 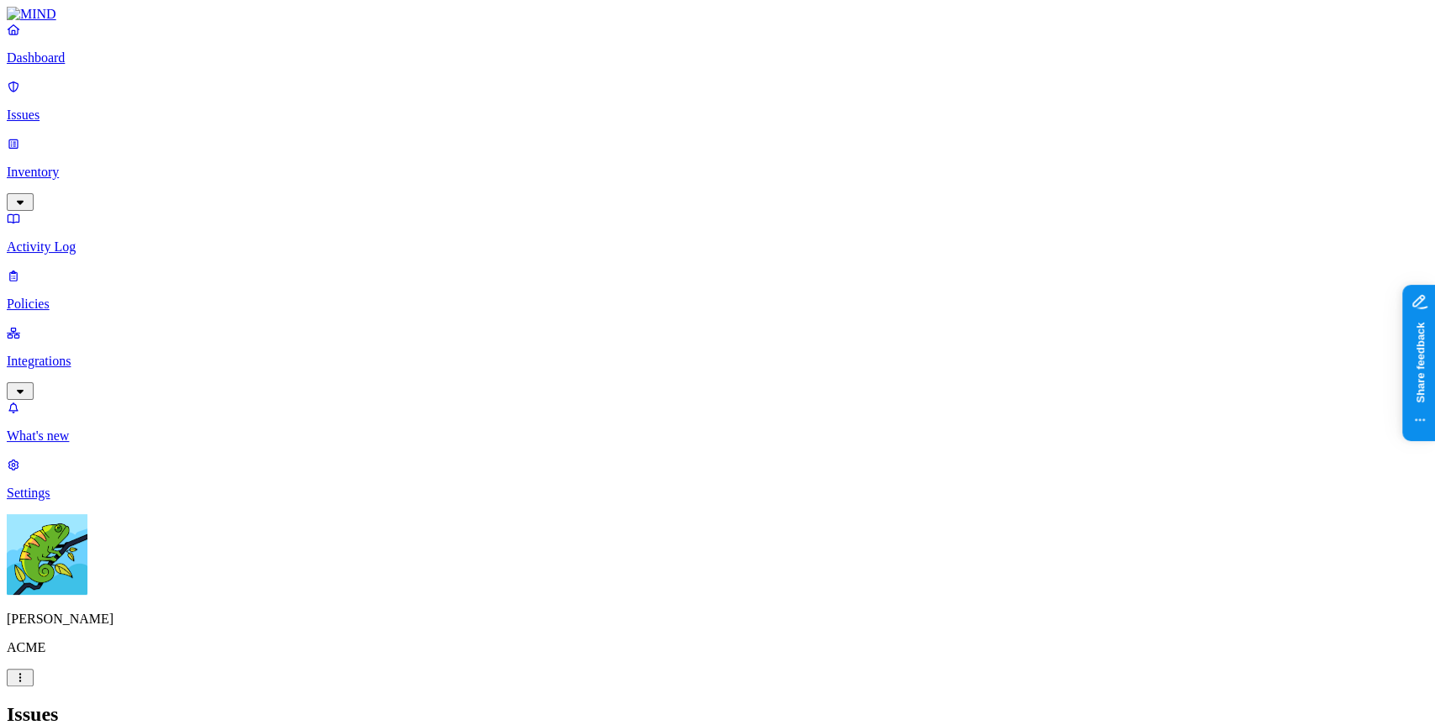 I want to click on p: Integrations, so click(x=717, y=361).